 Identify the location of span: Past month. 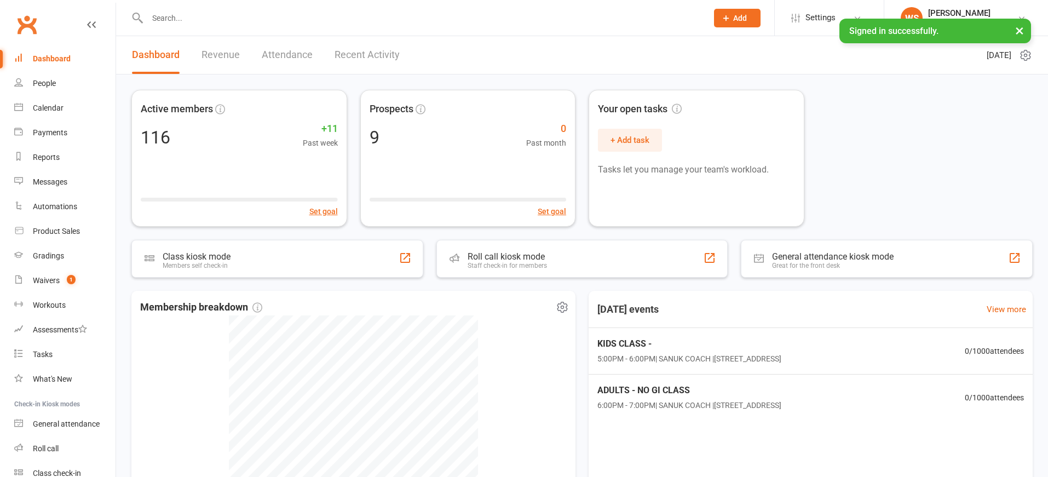
(546, 143).